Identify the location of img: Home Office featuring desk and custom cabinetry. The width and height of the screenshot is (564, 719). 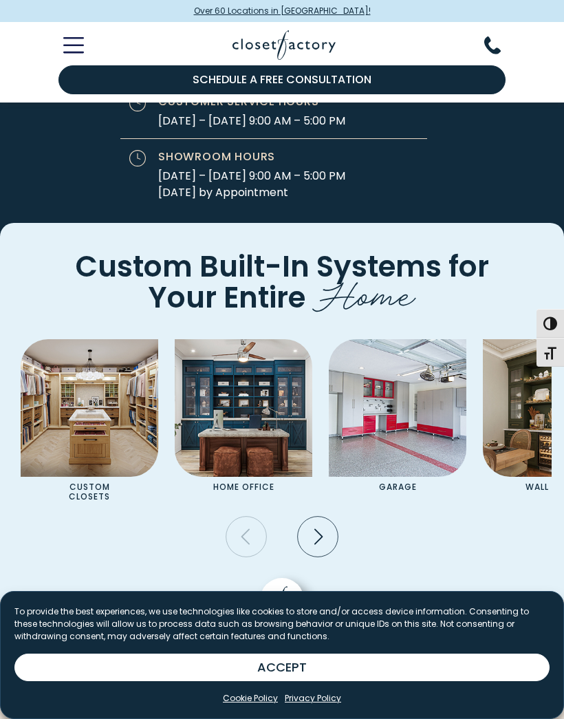
(244, 408).